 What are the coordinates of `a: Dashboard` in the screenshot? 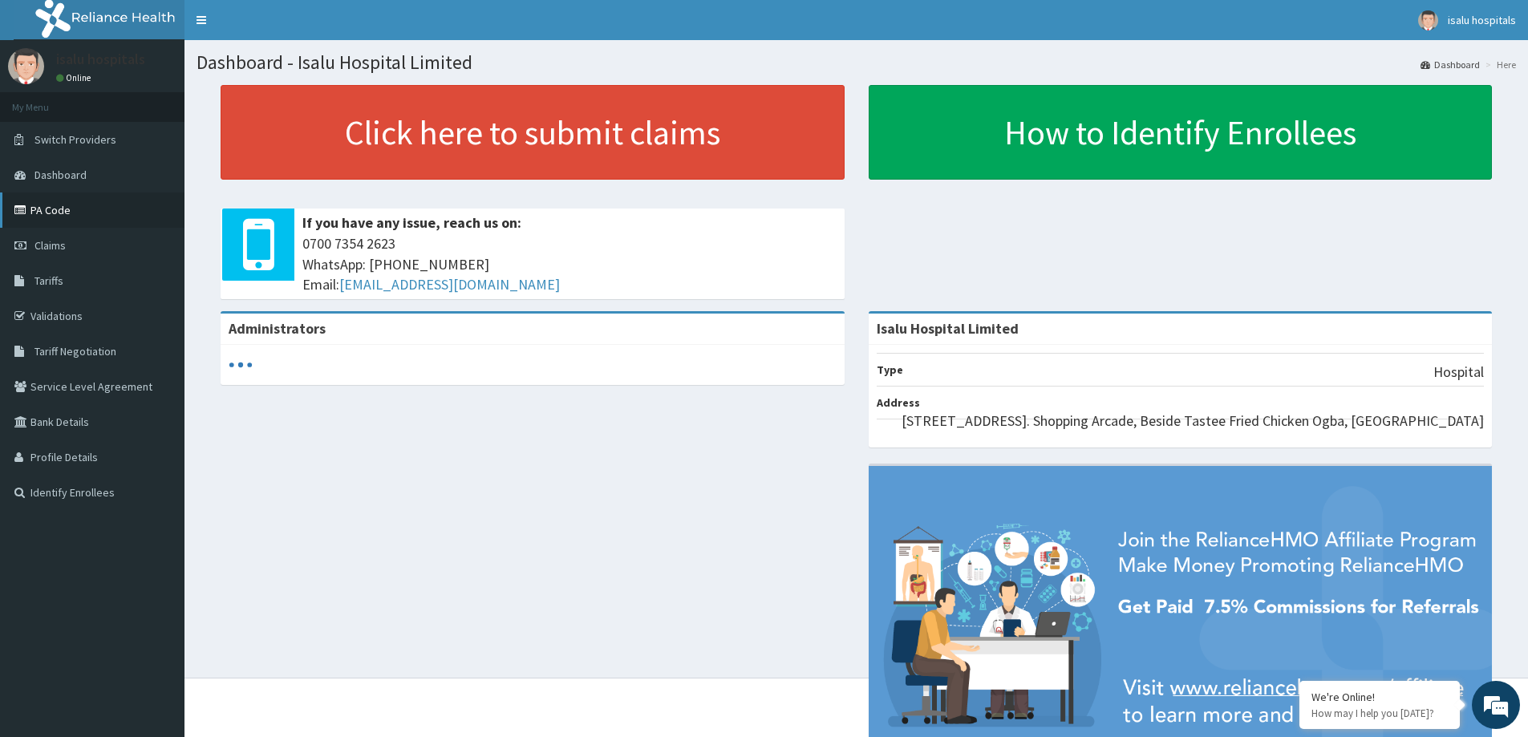 It's located at (1450, 64).